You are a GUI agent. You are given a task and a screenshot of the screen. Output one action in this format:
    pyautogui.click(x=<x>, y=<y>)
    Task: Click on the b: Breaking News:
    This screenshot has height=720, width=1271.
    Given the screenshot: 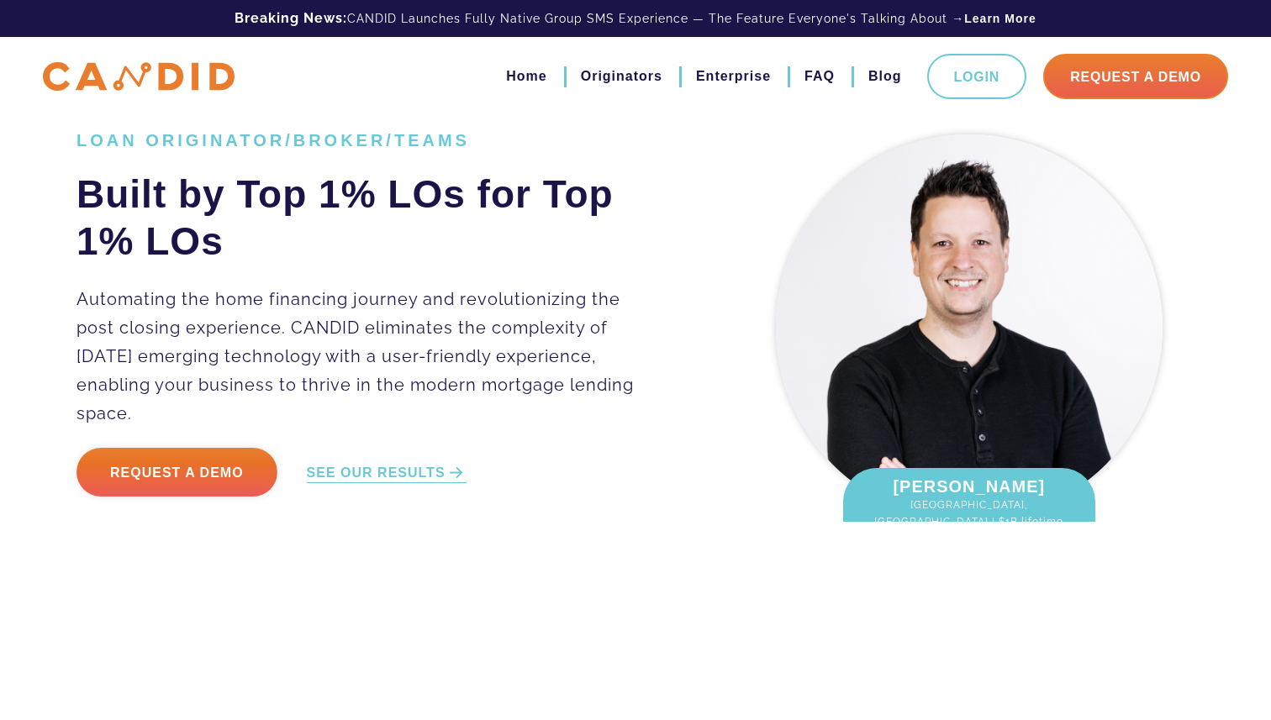 What is the action you would take?
    pyautogui.click(x=291, y=18)
    